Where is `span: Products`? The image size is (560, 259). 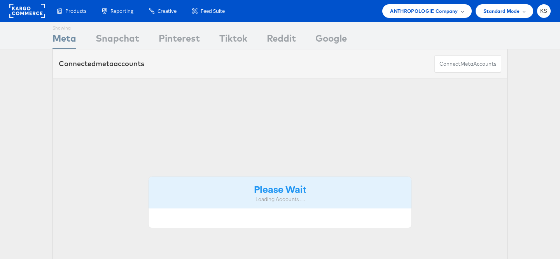
span: Products is located at coordinates (76, 11).